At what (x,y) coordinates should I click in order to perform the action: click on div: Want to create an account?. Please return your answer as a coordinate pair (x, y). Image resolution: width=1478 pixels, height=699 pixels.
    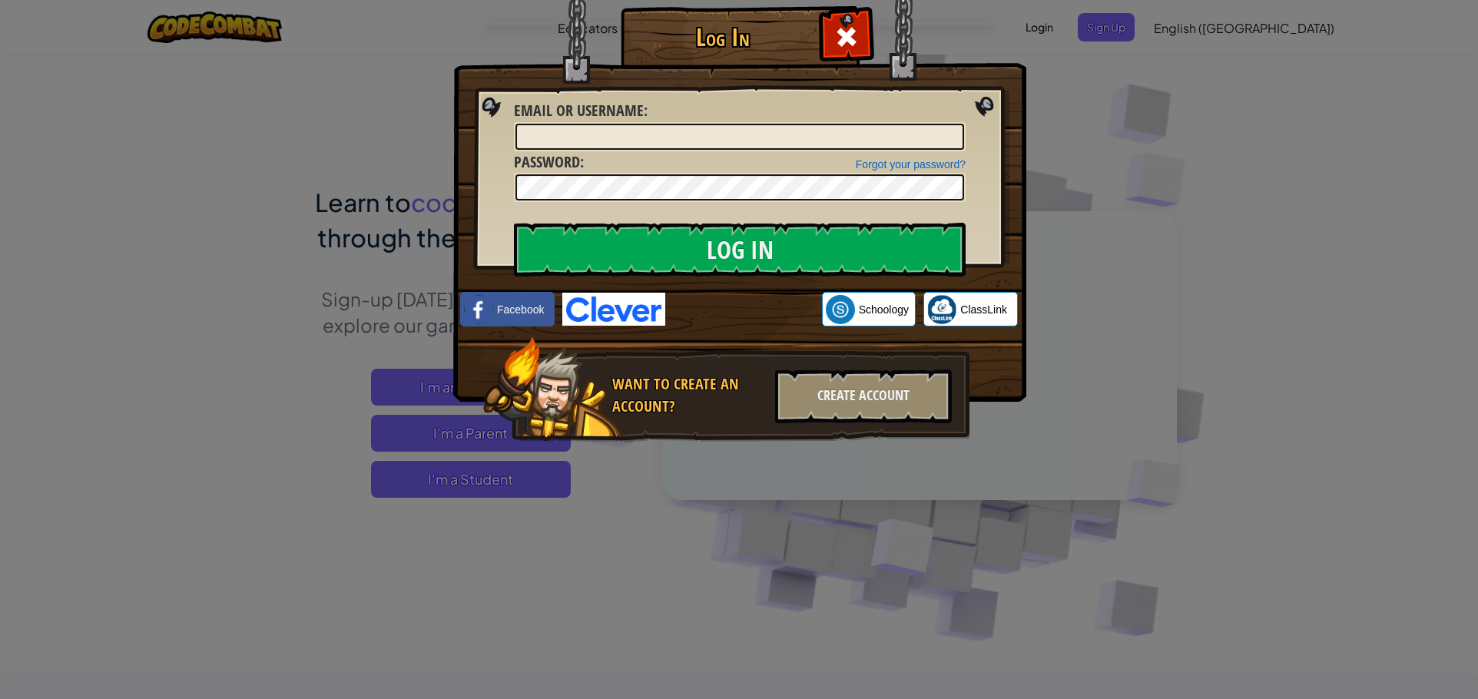
    Looking at the image, I should click on (689, 395).